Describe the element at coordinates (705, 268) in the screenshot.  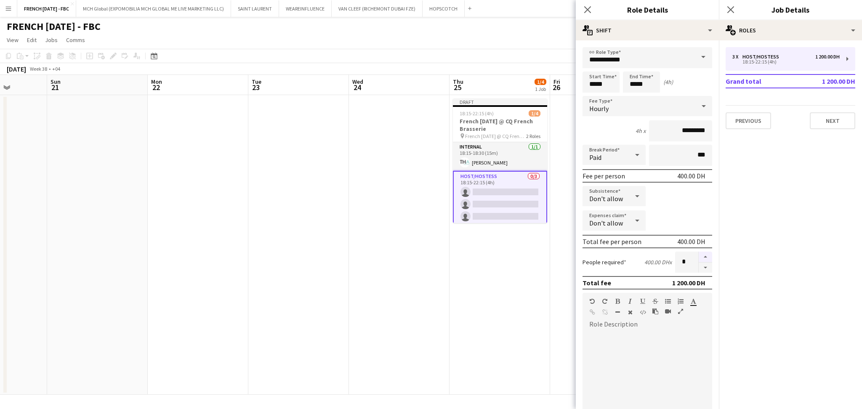
I see `button: Decrease` at that location.